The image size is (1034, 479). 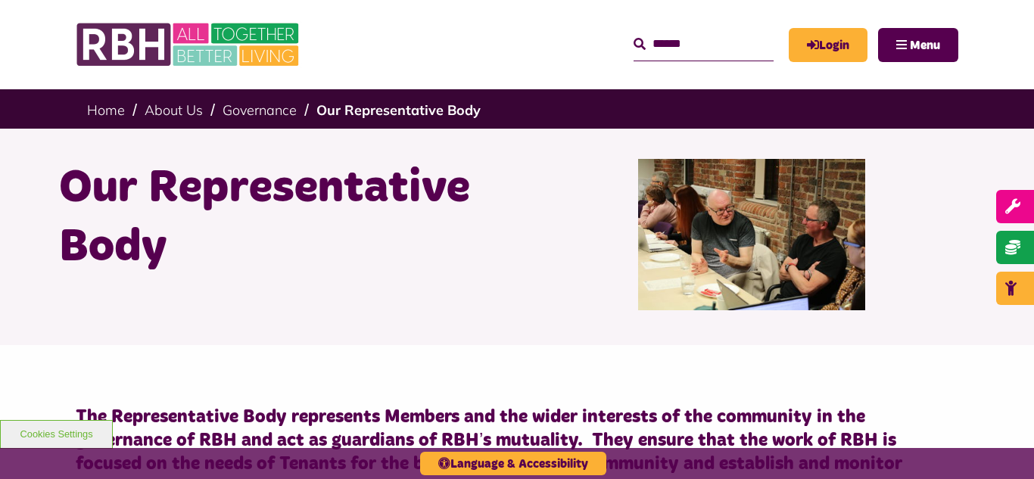 I want to click on button: Navigation, so click(x=918, y=45).